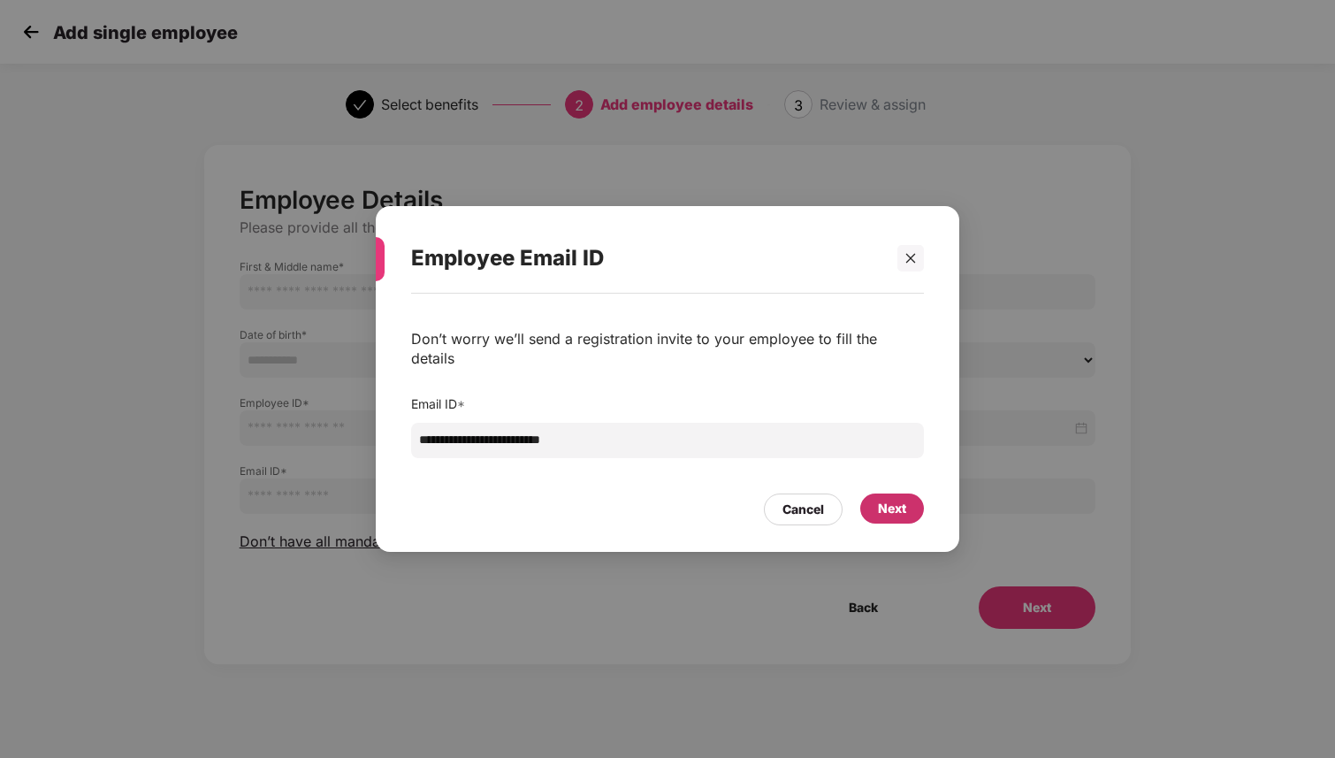  What do you see at coordinates (803, 509) in the screenshot?
I see `div: Cancel` at bounding box center [803, 509].